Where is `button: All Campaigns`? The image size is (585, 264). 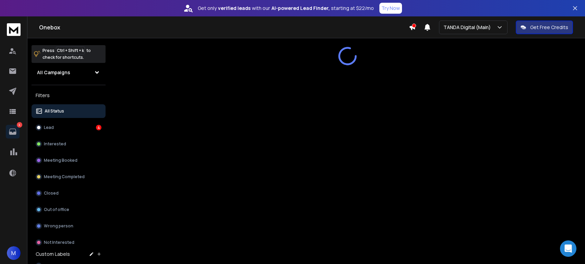
button: All Campaigns is located at coordinates (69, 73).